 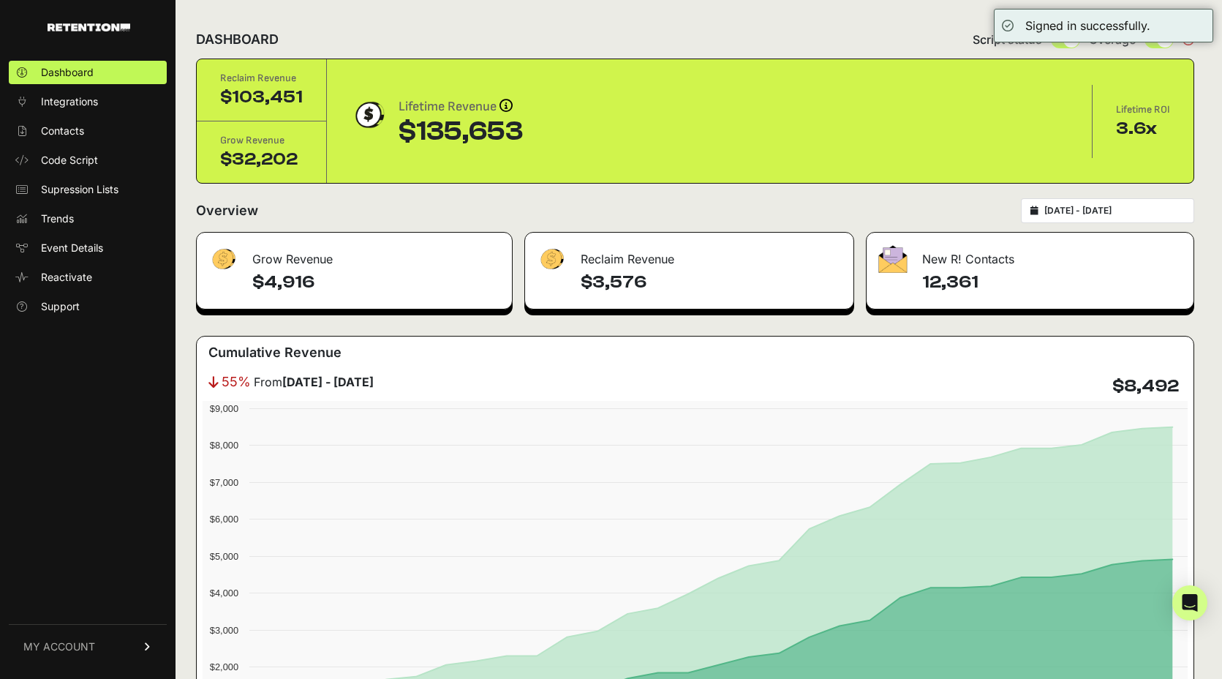 I want to click on span: From, so click(x=314, y=382).